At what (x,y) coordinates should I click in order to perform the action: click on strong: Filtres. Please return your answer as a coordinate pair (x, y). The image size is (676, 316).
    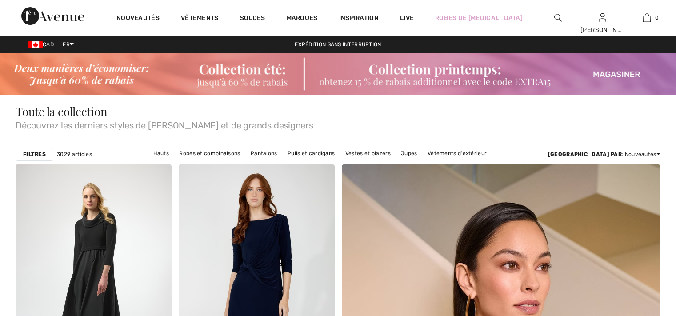
    Looking at the image, I should click on (34, 154).